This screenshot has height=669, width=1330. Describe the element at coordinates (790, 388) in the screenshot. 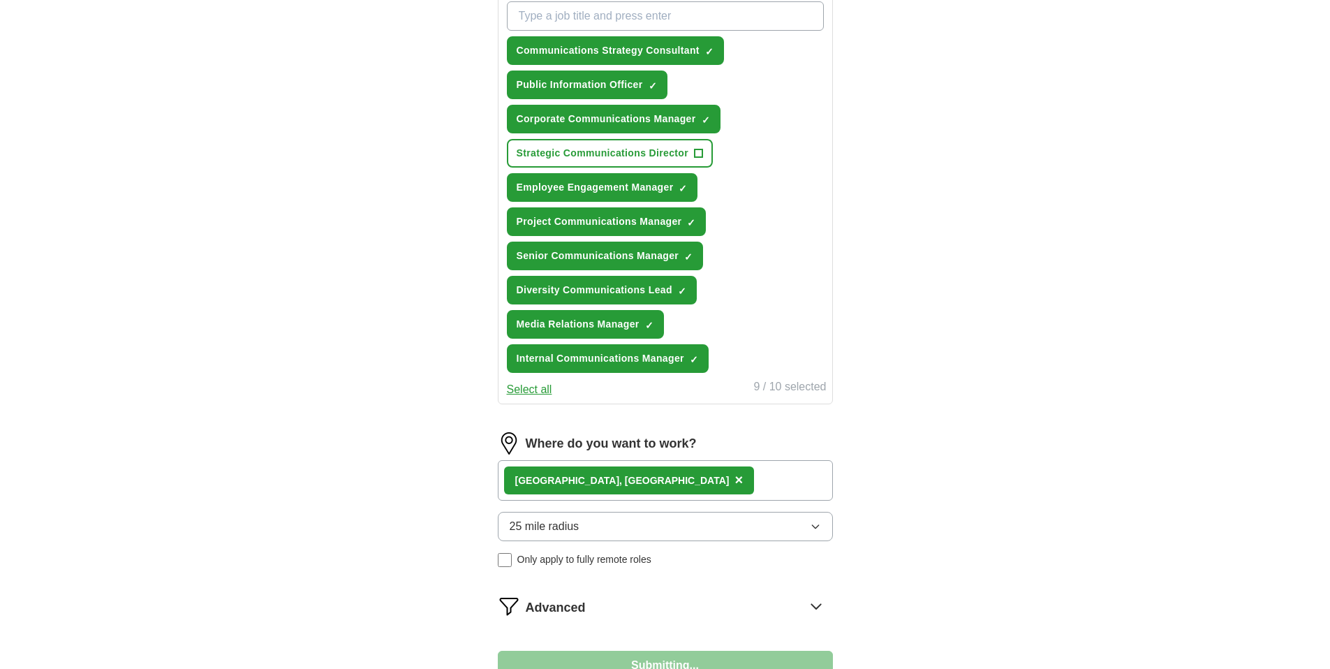

I see `div: 9 / 10 selected` at that location.